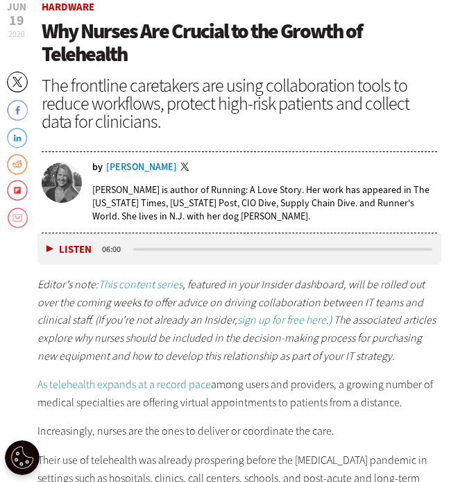  Describe the element at coordinates (97, 167) in the screenshot. I see `span: by` at that location.